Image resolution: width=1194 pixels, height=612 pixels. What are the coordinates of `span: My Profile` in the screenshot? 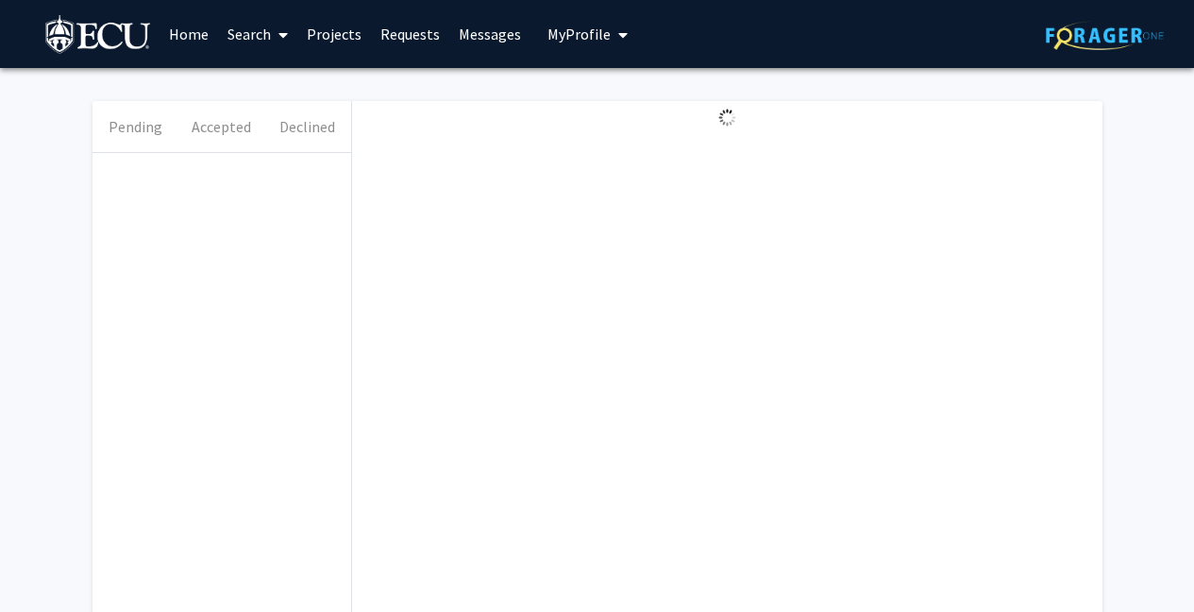 It's located at (579, 34).